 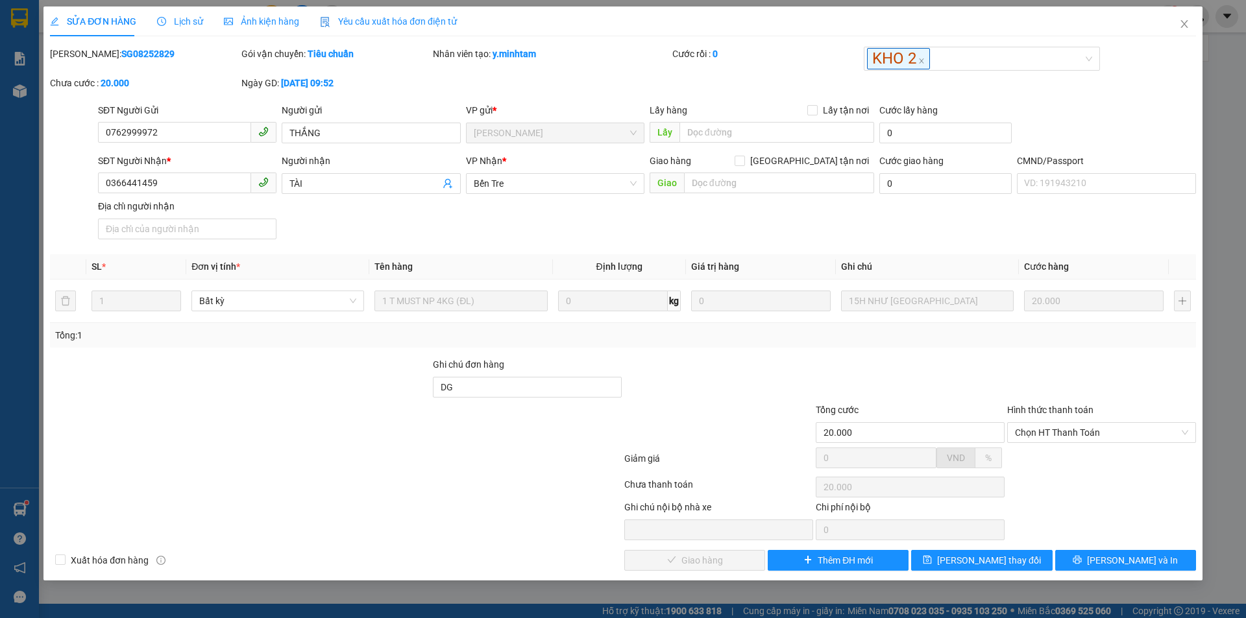 I want to click on label: Ghi chú đơn hàng, so click(x=469, y=365).